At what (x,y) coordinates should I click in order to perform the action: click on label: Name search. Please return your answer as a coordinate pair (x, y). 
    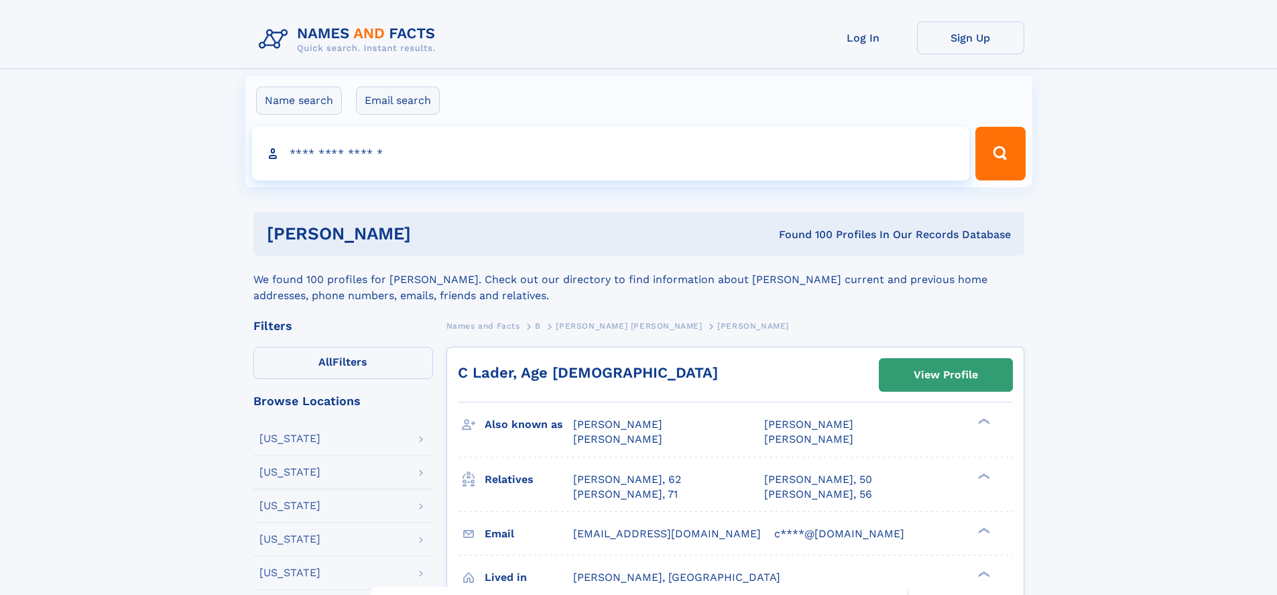
    Looking at the image, I should click on (299, 101).